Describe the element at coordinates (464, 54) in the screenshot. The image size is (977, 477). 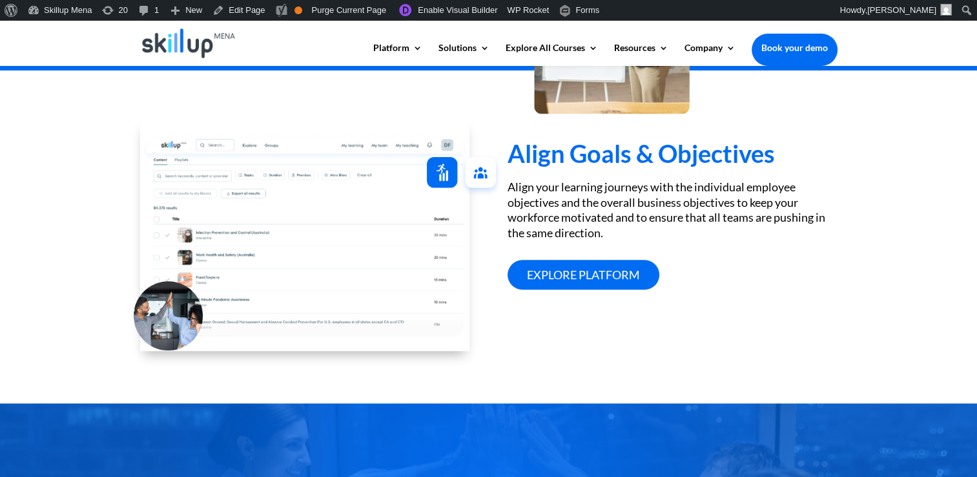
I see `a: Solutions` at that location.